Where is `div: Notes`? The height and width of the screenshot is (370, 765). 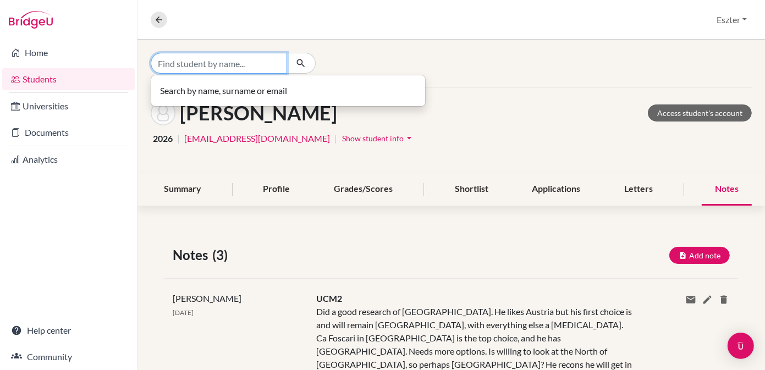
div: Notes is located at coordinates (726, 189).